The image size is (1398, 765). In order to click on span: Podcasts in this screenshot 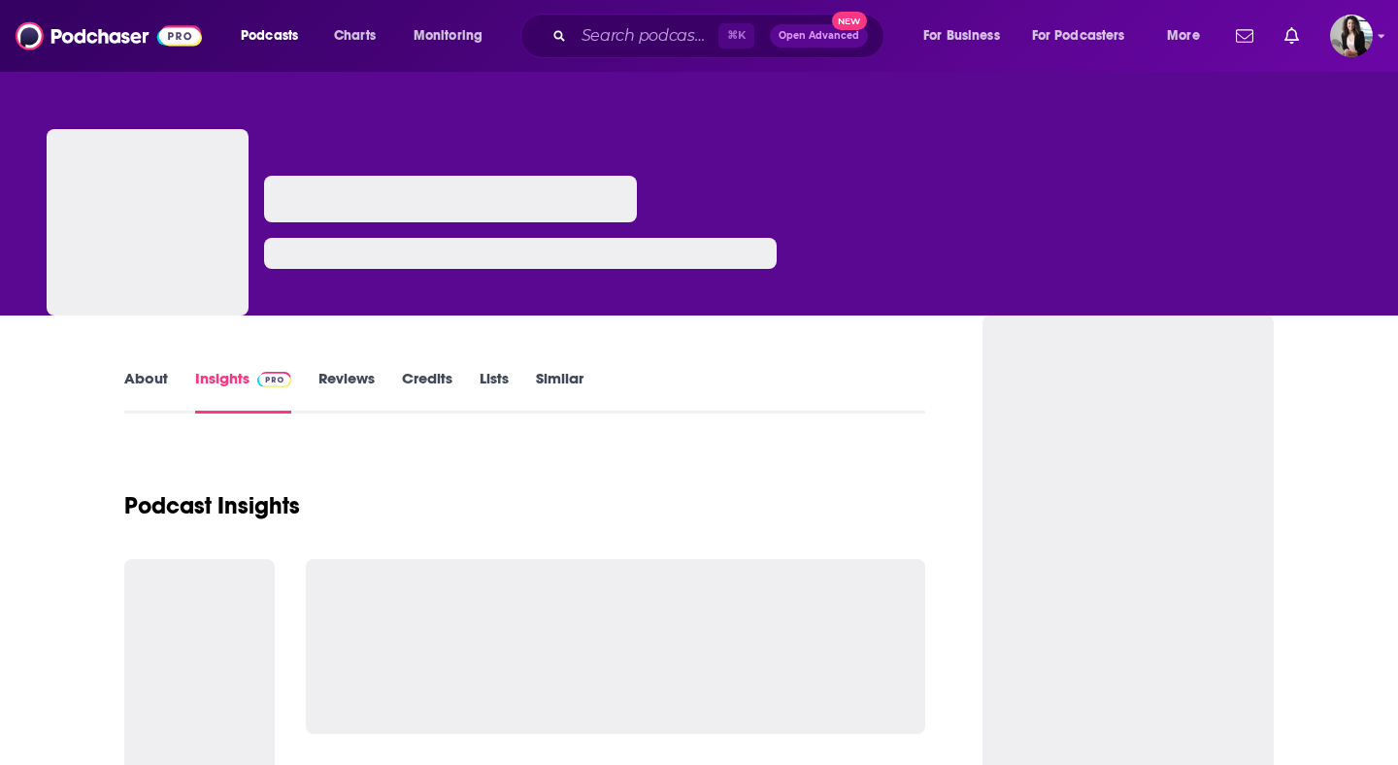, I will do `click(269, 36)`.